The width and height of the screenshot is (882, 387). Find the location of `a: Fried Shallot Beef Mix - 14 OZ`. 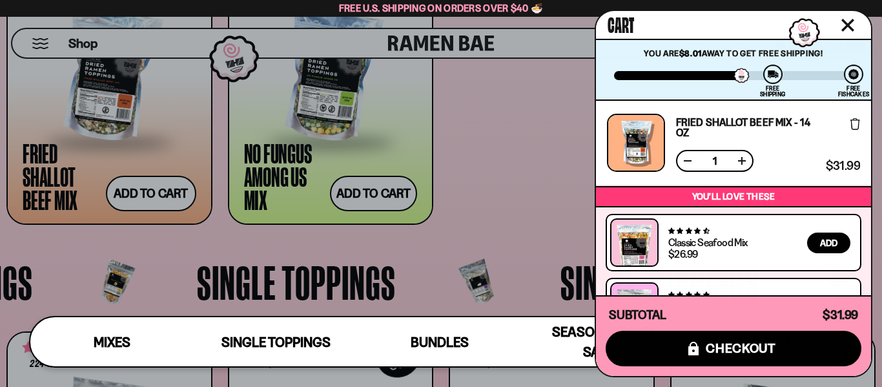

a: Fried Shallot Beef Mix - 14 OZ is located at coordinates (748, 127).